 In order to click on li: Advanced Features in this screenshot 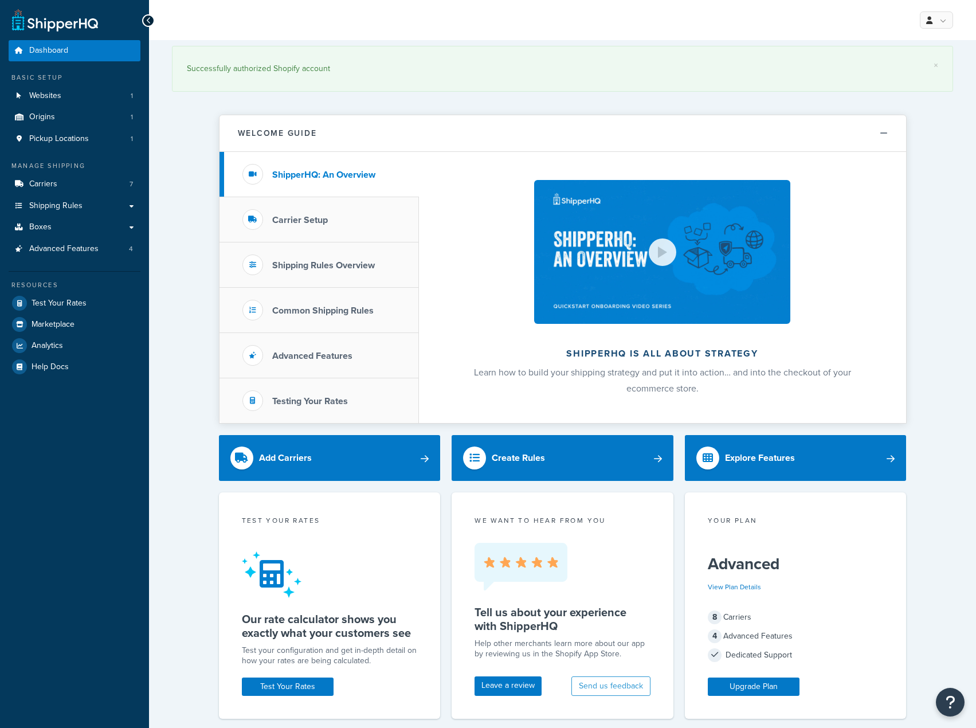, I will do `click(74, 249)`.